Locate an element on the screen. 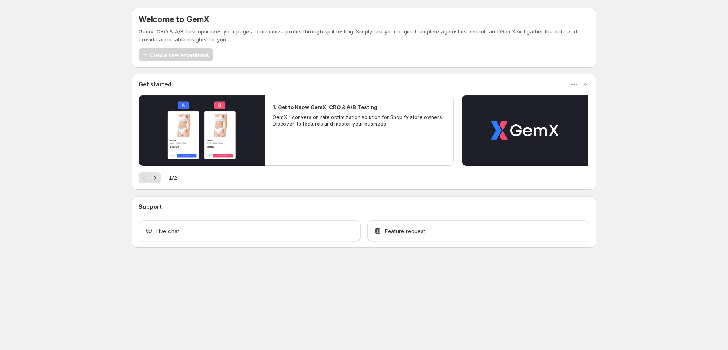  button: Next is located at coordinates (155, 178).